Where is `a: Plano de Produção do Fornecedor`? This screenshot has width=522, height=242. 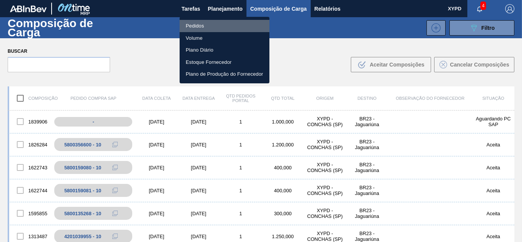 a: Plano de Produção do Fornecedor is located at coordinates (224, 74).